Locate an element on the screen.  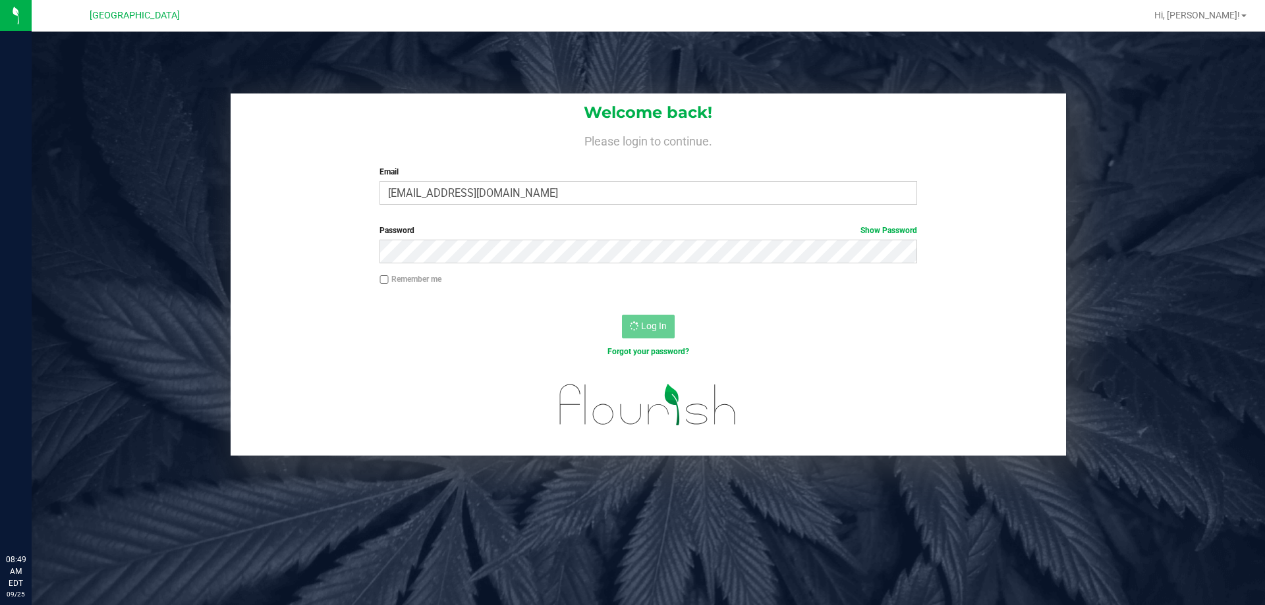
a: Show Password is located at coordinates (889, 231).